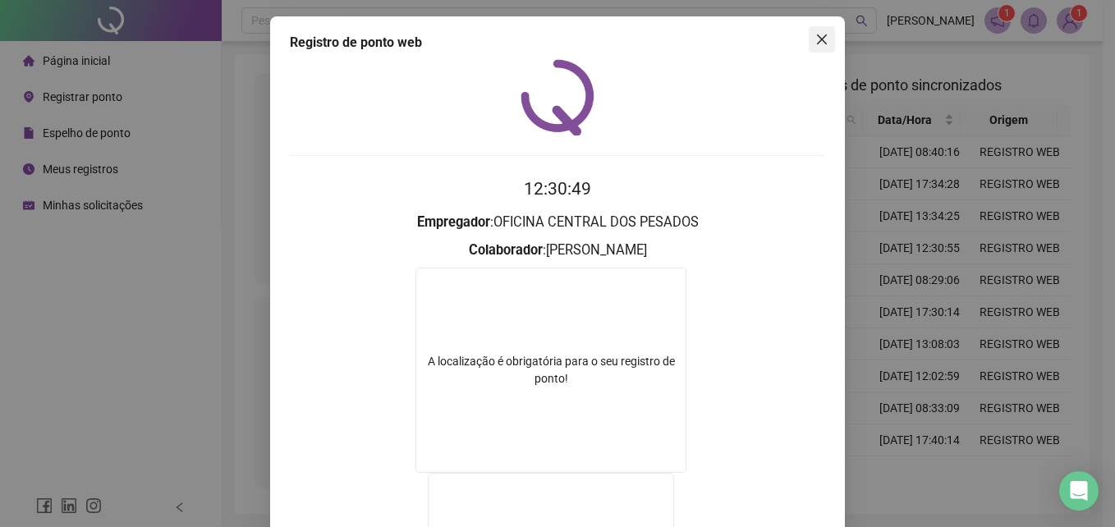  What do you see at coordinates (558, 223) in the screenshot?
I see `h3: : OFICINA CENTRAL DOS PESADOS` at bounding box center [558, 223].